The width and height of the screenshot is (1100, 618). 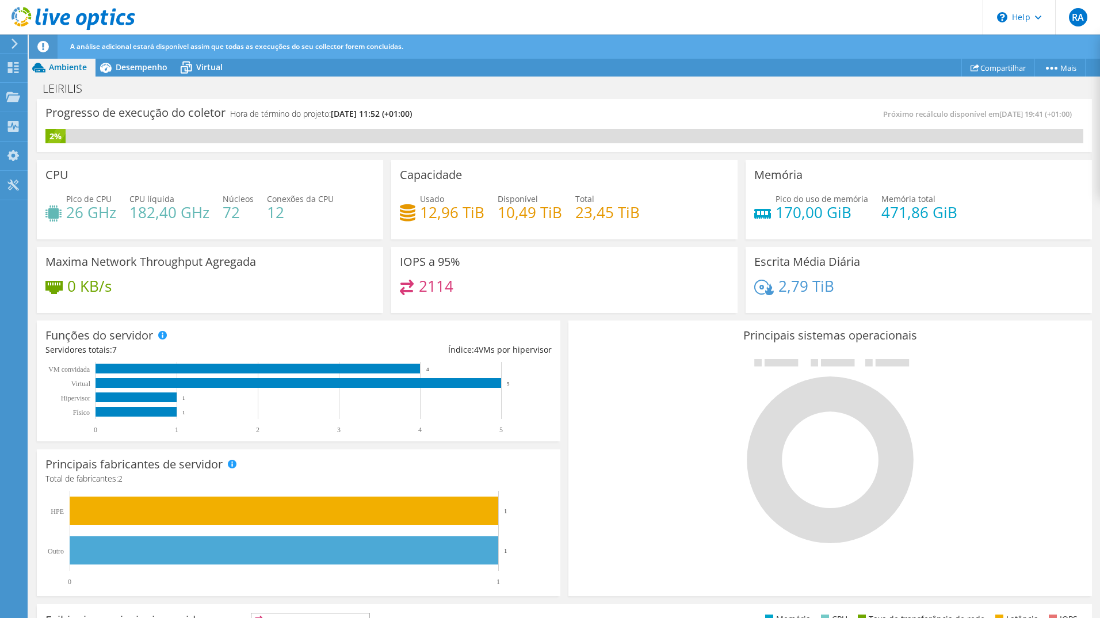 I want to click on h4: 26 GHz, so click(x=91, y=212).